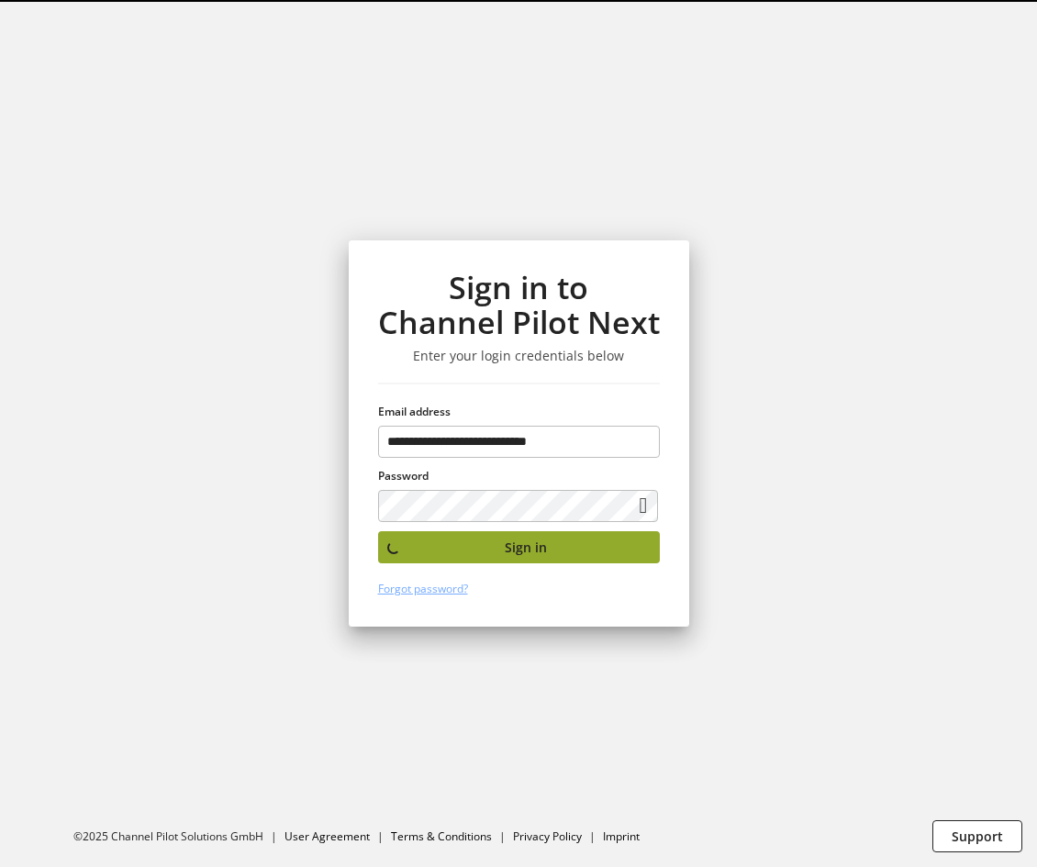  Describe the element at coordinates (403, 475) in the screenshot. I see `span: Password` at that location.